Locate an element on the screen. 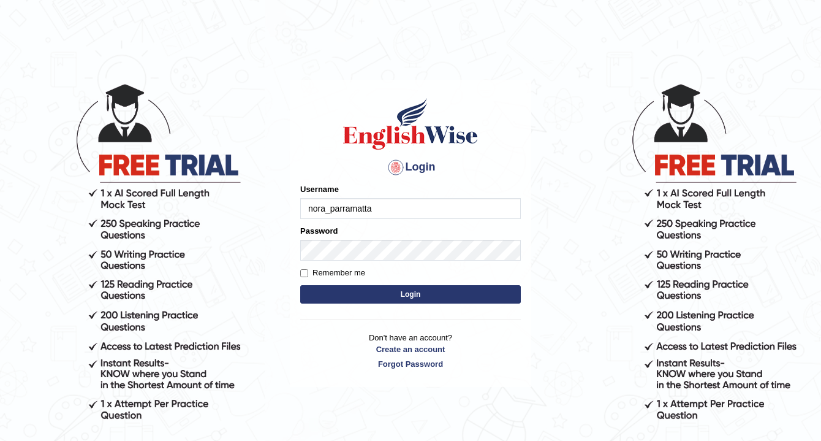 The height and width of the screenshot is (441, 821). h4: Login is located at coordinates (411, 167).